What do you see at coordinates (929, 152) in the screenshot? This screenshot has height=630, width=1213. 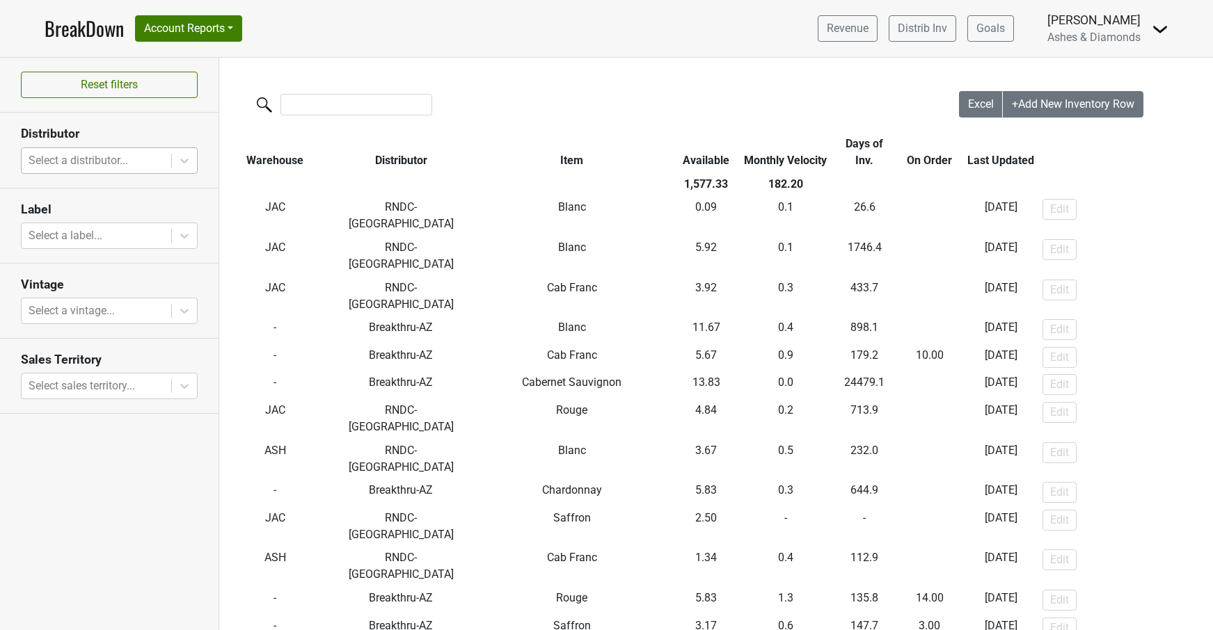 I see `th: On Order: activate to sort column ascending` at bounding box center [929, 152].